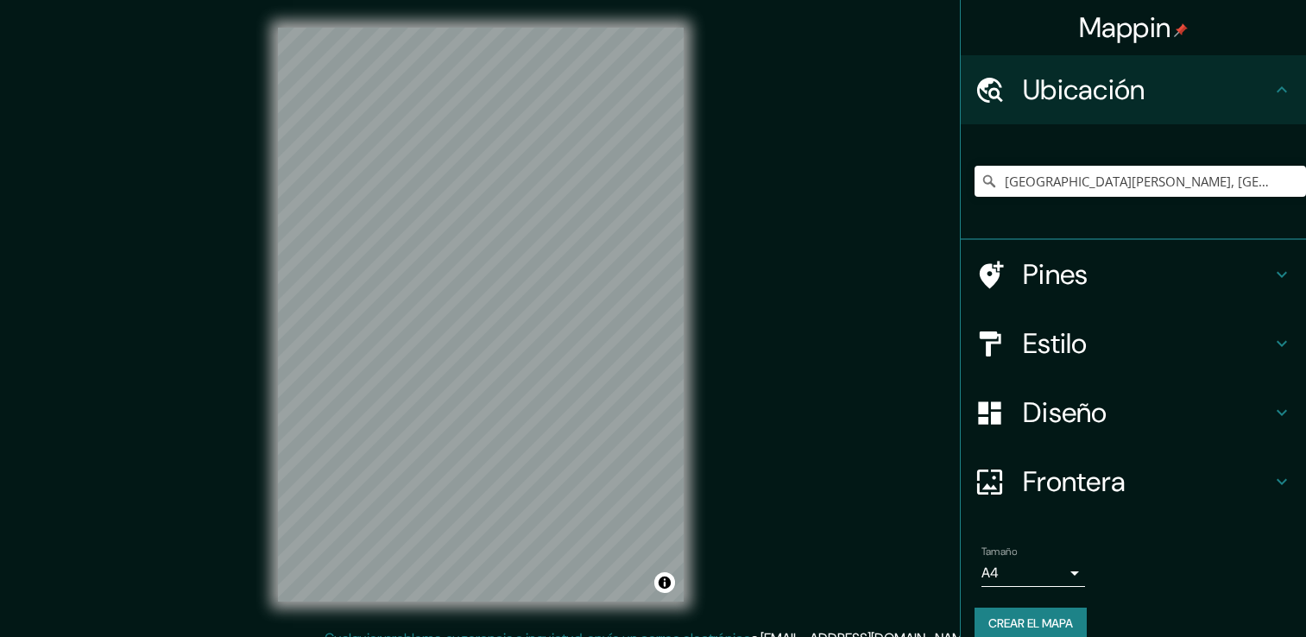  What do you see at coordinates (665, 583) in the screenshot?
I see `button: Alternar atribución` at bounding box center [665, 583].